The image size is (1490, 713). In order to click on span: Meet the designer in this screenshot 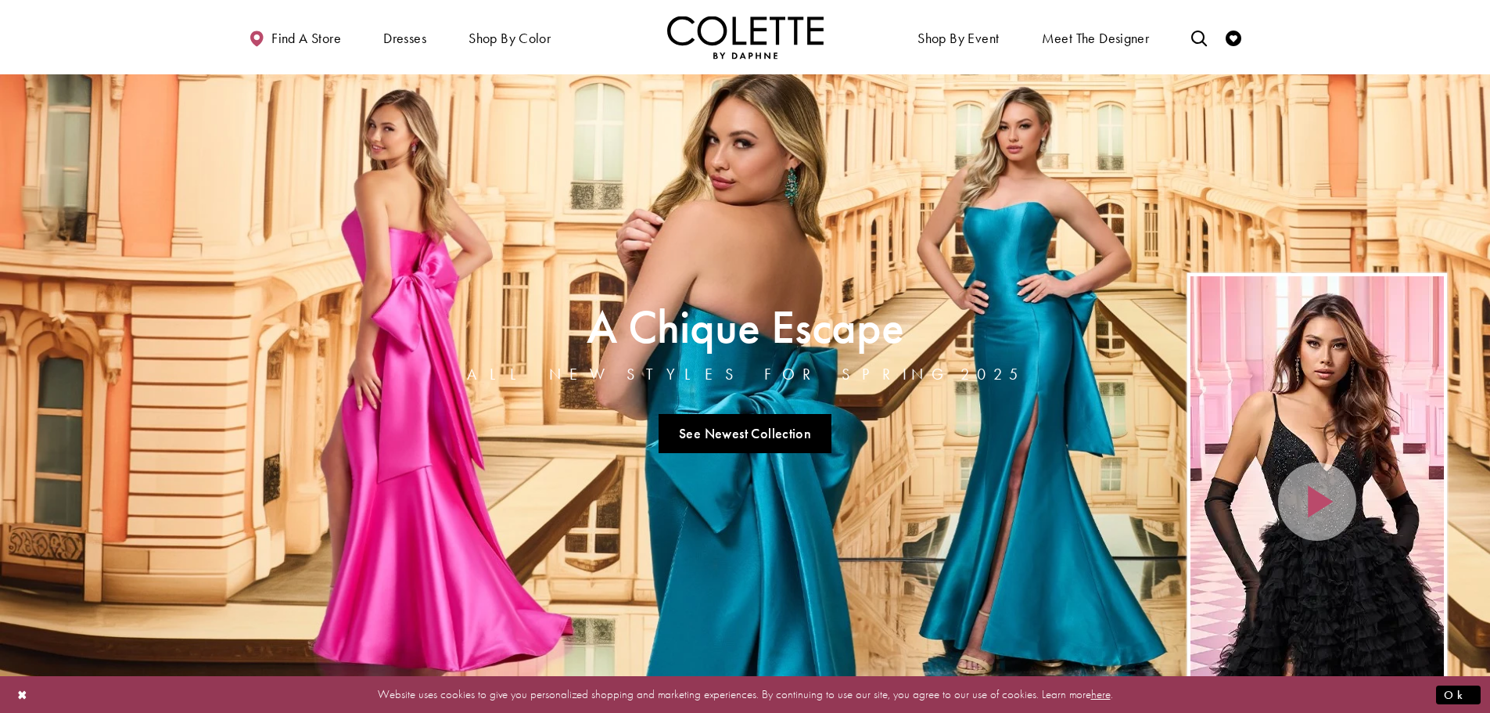, I will do `click(1096, 38)`.